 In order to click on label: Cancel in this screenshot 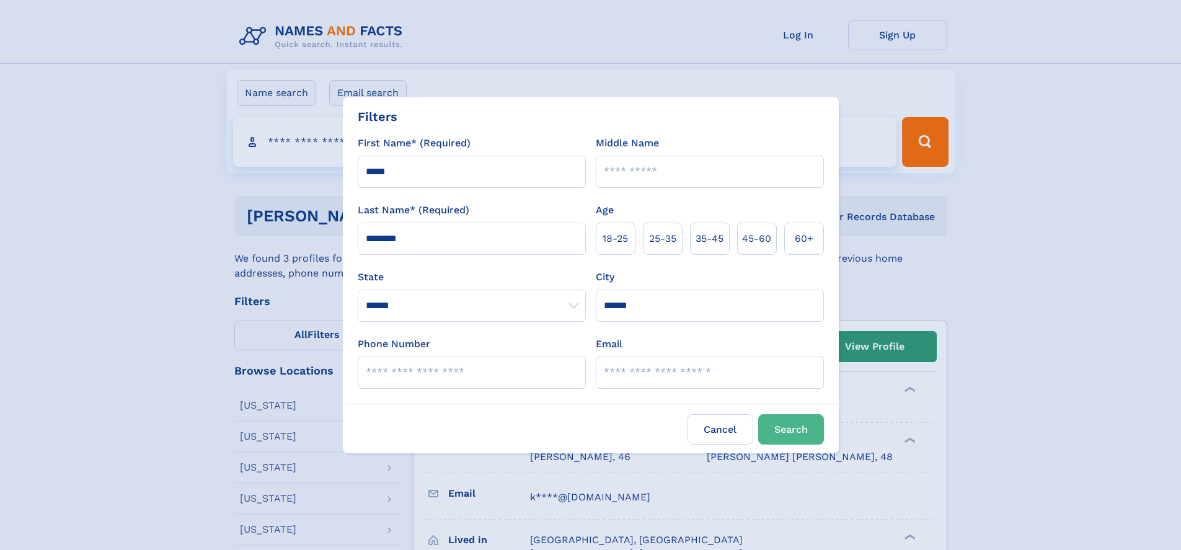, I will do `click(720, 429)`.